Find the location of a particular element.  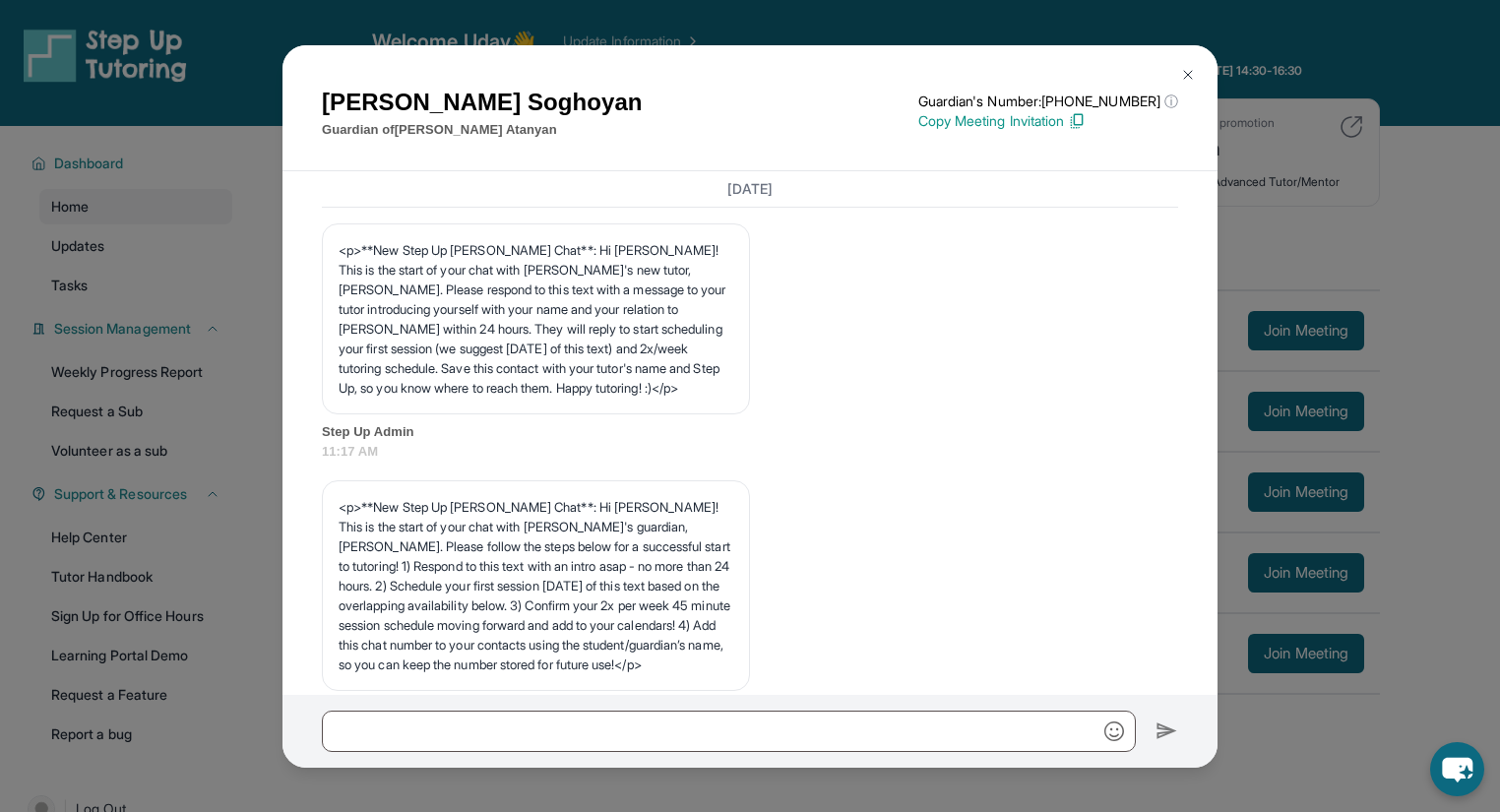

button: chat-button is located at coordinates (1457, 768).